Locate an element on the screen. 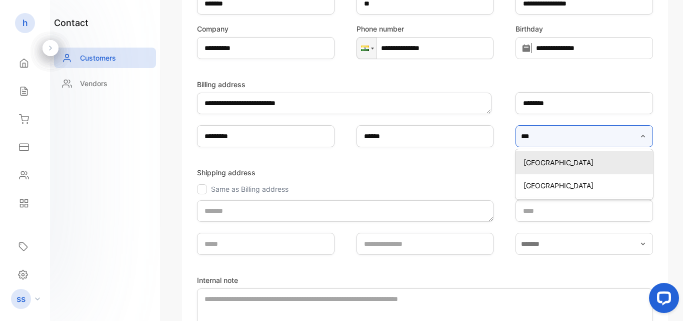  a: Vendors is located at coordinates (105, 83).